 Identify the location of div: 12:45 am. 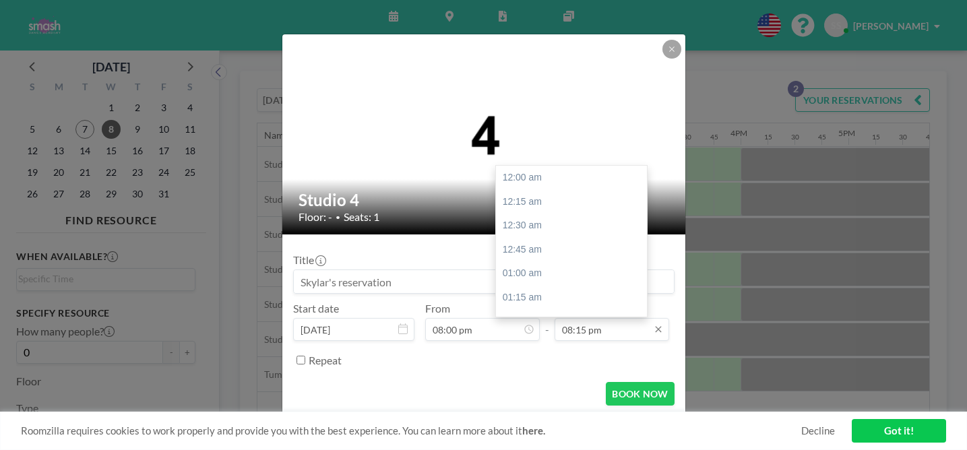
(571, 250).